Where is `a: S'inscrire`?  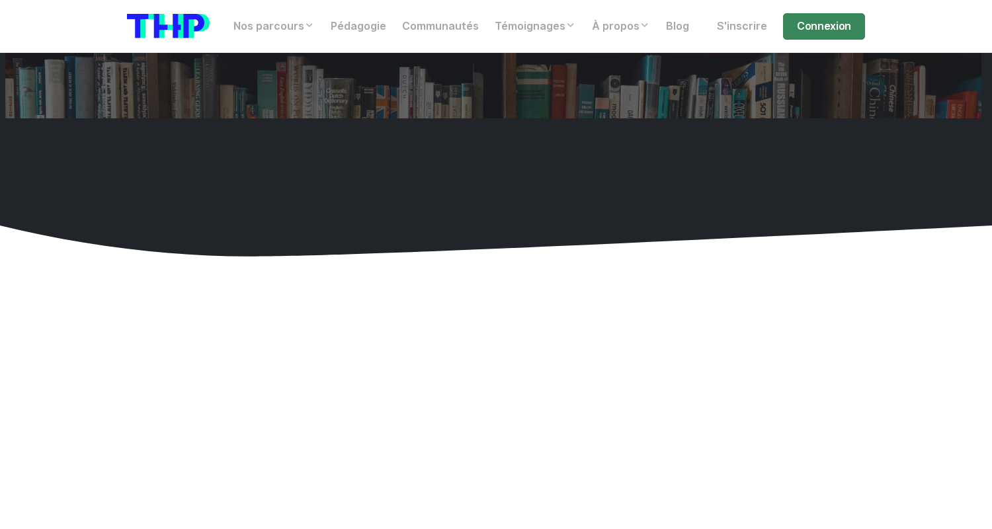 a: S'inscrire is located at coordinates (742, 26).